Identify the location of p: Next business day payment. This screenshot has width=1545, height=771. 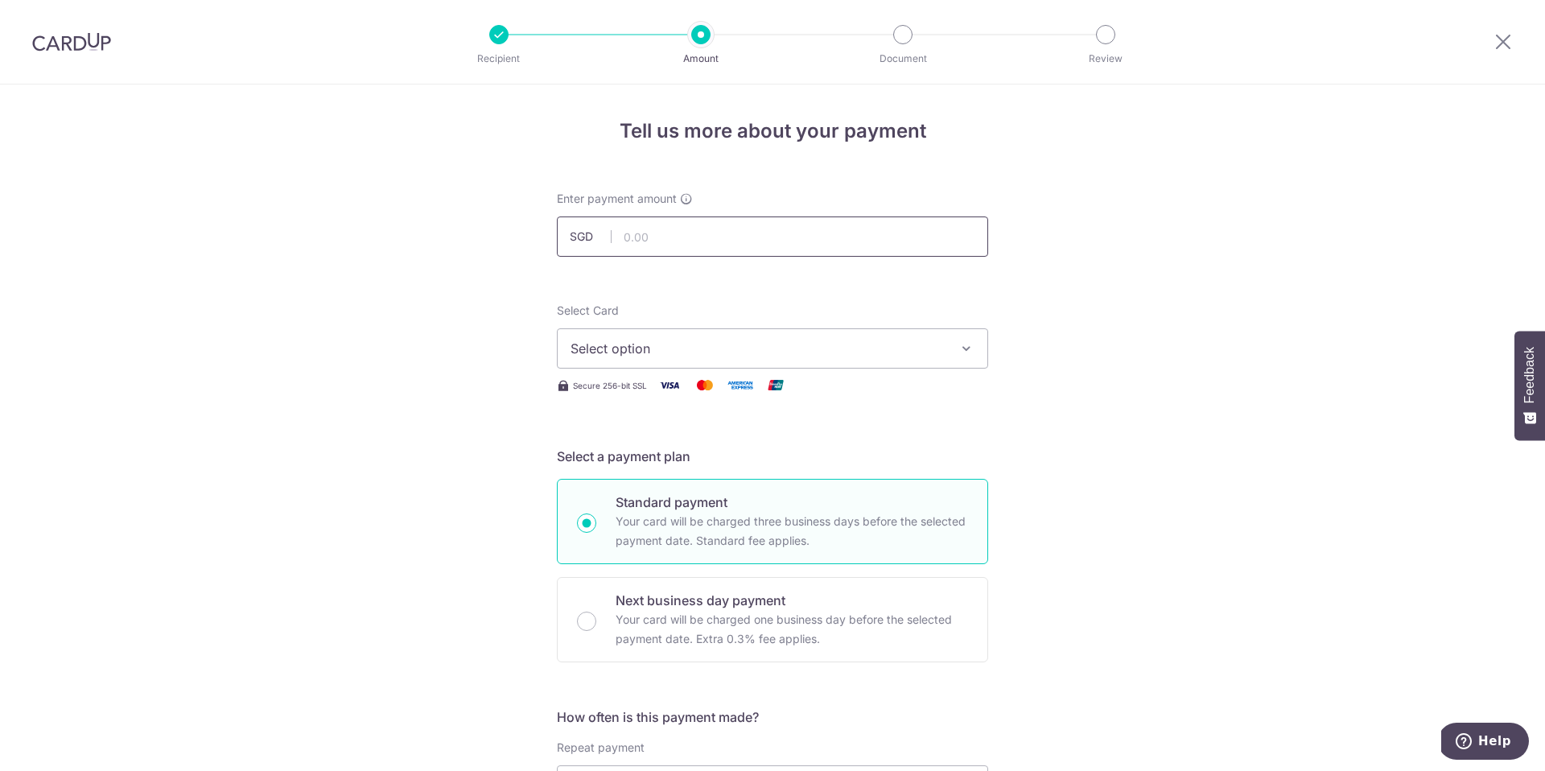
(792, 600).